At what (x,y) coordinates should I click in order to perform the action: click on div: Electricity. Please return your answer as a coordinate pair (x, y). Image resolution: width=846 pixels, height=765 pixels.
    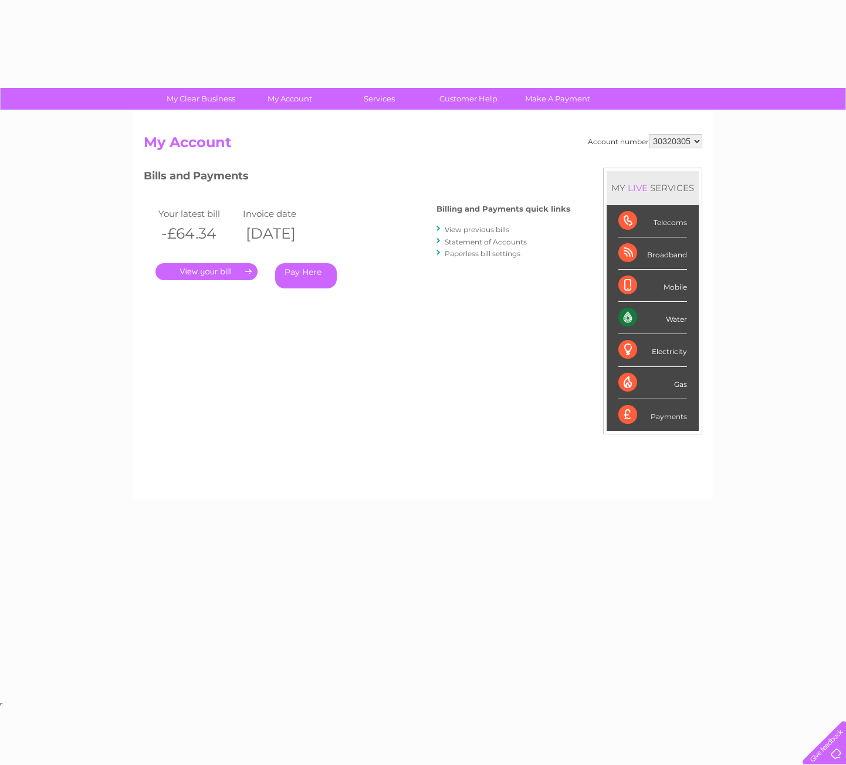
    Looking at the image, I should click on (652, 350).